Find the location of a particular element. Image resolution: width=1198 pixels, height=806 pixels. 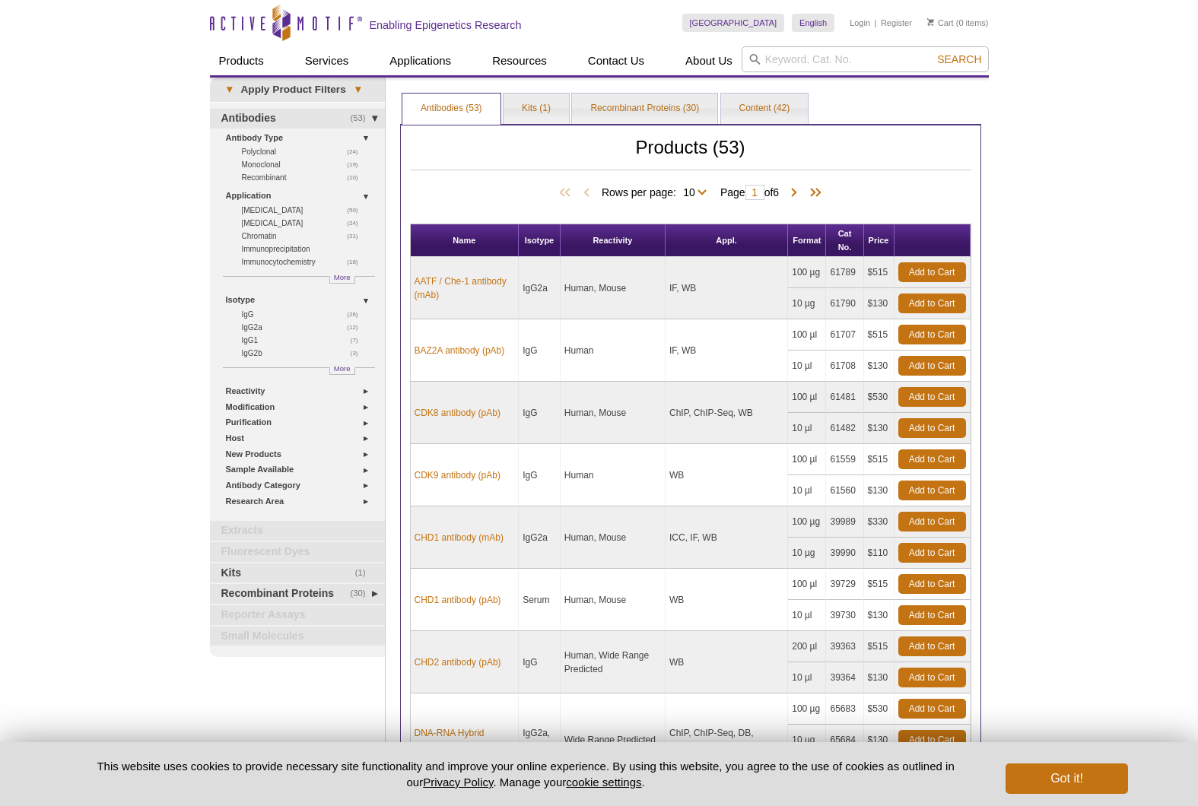

td: Human, Wide Range Predicted is located at coordinates (613, 662).